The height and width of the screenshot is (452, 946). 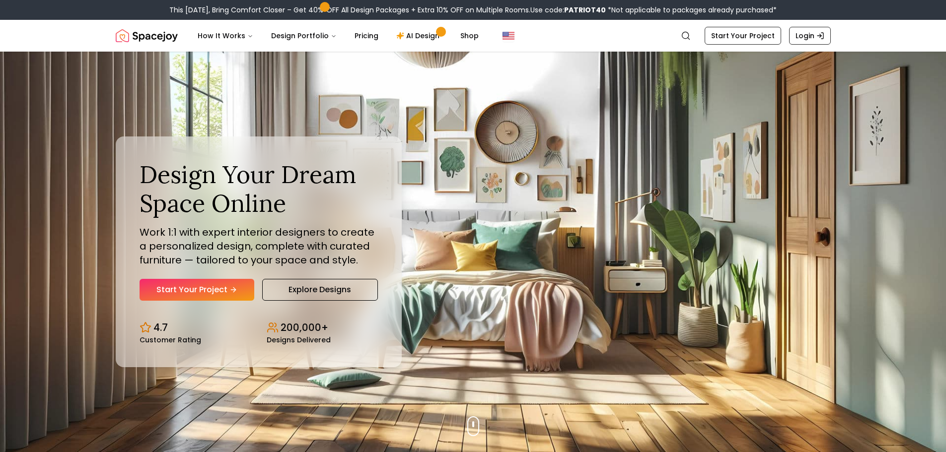 What do you see at coordinates (810, 36) in the screenshot?
I see `a: Login` at bounding box center [810, 36].